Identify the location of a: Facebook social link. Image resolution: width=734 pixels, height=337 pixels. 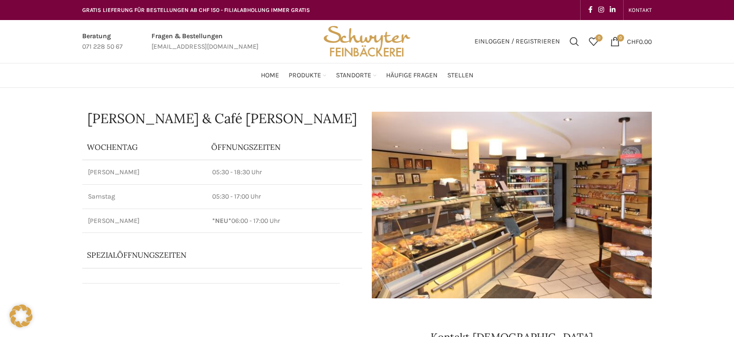
(590, 10).